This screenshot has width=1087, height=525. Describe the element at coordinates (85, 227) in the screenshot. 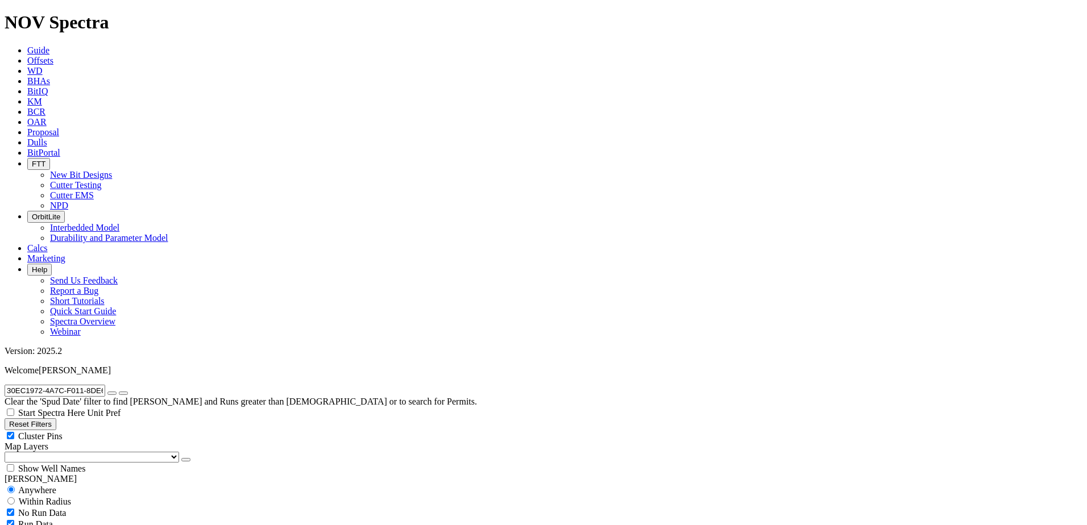

I see `a: Interbedded Model` at that location.